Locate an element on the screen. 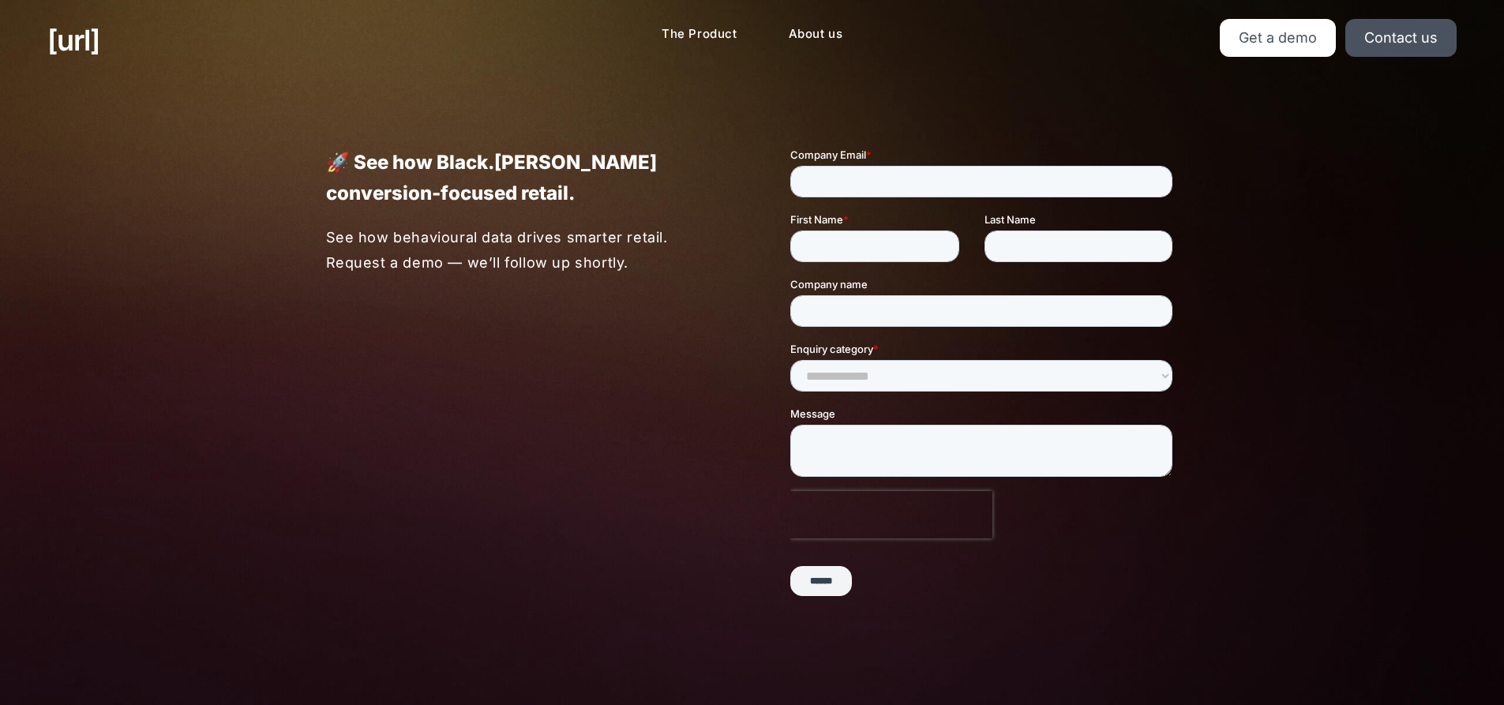 This screenshot has height=705, width=1504. a: The Product is located at coordinates (700, 34).